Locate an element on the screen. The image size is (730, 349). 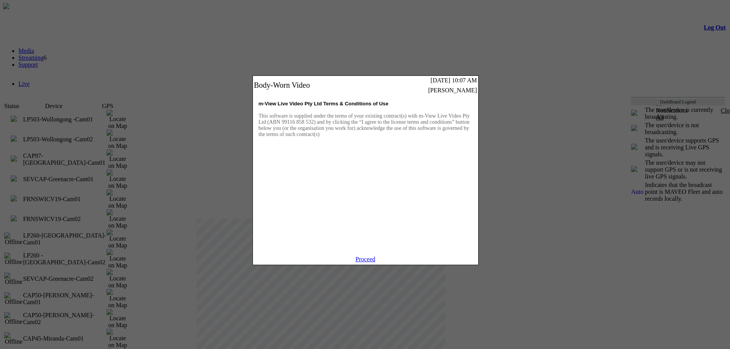
span: This software is supplied under the terms of your existing contract(s) with m-View Live Video Pty... is located at coordinates (364, 125).